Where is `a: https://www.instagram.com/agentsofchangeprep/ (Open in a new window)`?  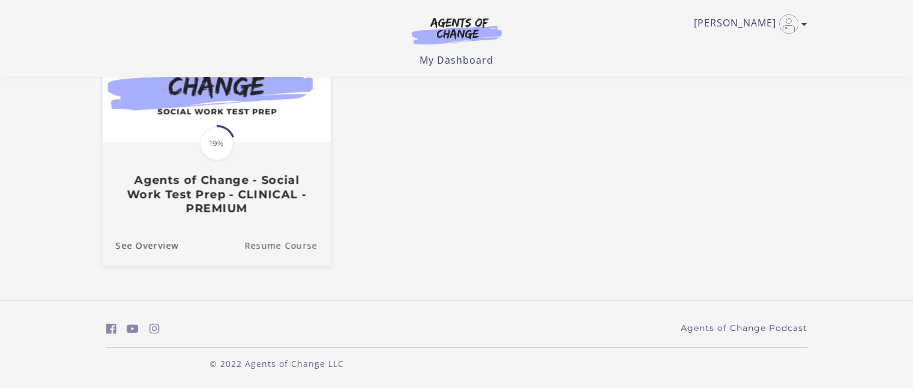 a: https://www.instagram.com/agentsofchangeprep/ (Open in a new window) is located at coordinates (154, 328).